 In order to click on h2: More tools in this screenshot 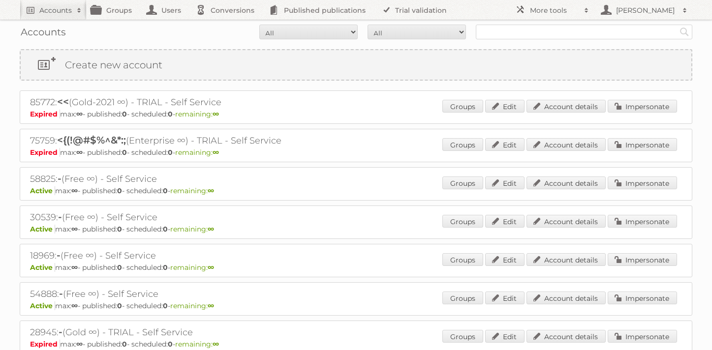, I will do `click(555, 10)`.